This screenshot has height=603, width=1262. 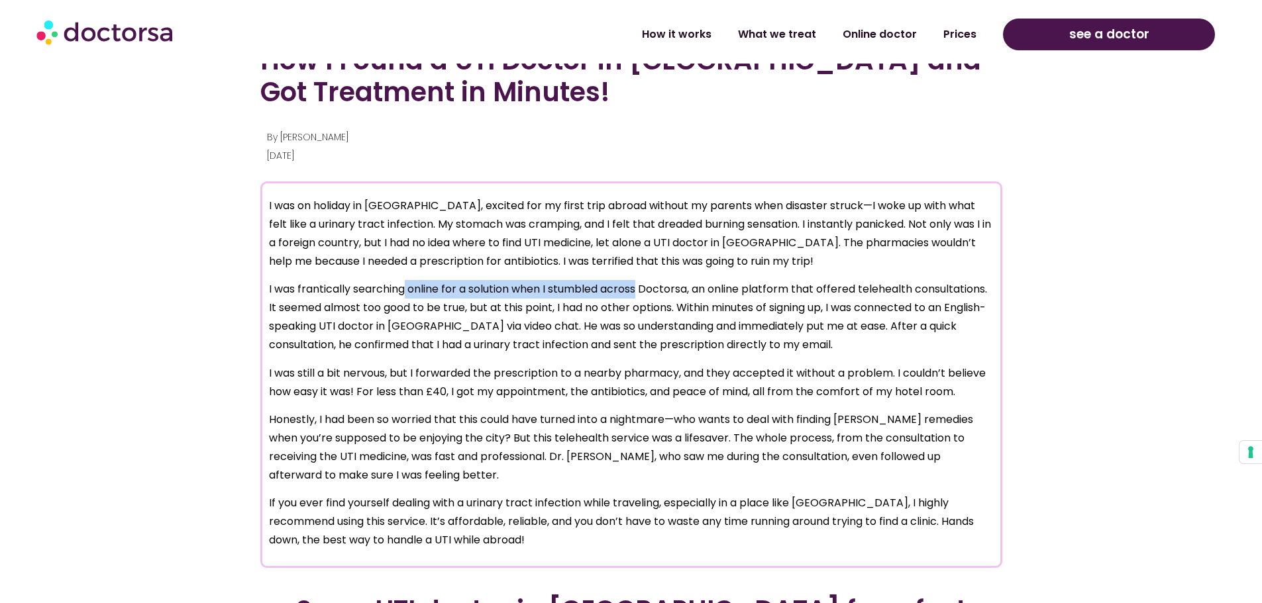 What do you see at coordinates (631, 522) in the screenshot?
I see `p: If you ever find yourself dealing with a urinary tract infection while traveling, especially in a...` at bounding box center [631, 522].